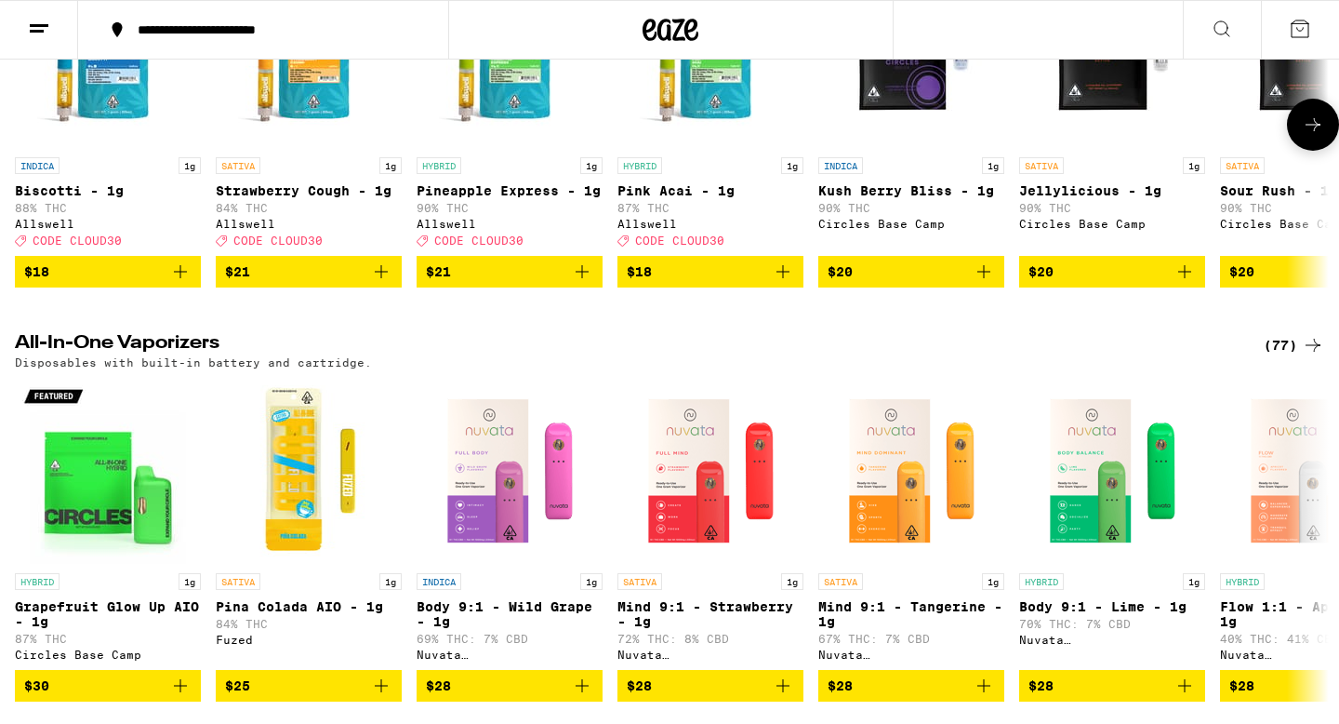  What do you see at coordinates (711, 471) in the screenshot?
I see `img: Nuvata (CA) - Mind 9:1 - Strawberry - 1g` at bounding box center [711, 471].